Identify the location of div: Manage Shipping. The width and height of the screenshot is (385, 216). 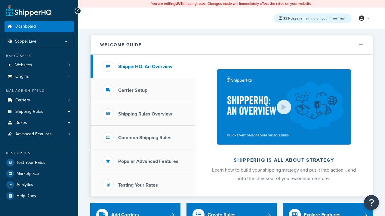
(39, 91).